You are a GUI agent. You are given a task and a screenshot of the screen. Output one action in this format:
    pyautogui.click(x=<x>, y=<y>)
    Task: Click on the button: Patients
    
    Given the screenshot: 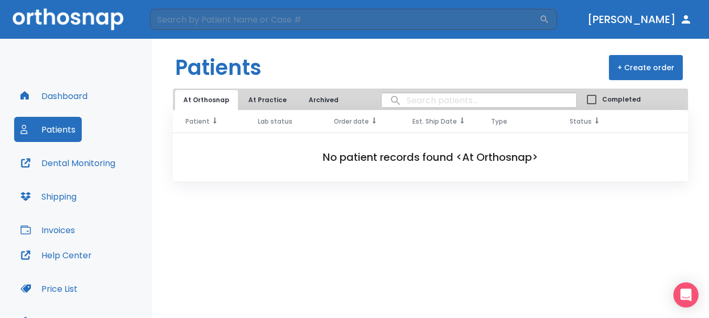 What is the action you would take?
    pyautogui.click(x=48, y=130)
    